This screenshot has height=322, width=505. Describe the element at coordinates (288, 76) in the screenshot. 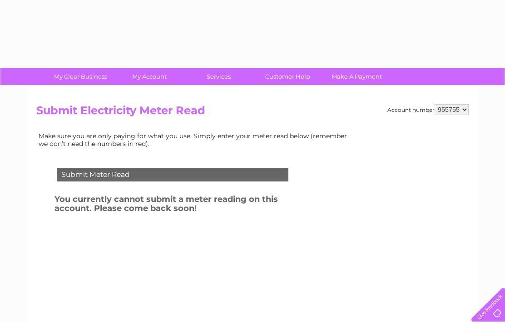

I see `a: Customer Help` at that location.